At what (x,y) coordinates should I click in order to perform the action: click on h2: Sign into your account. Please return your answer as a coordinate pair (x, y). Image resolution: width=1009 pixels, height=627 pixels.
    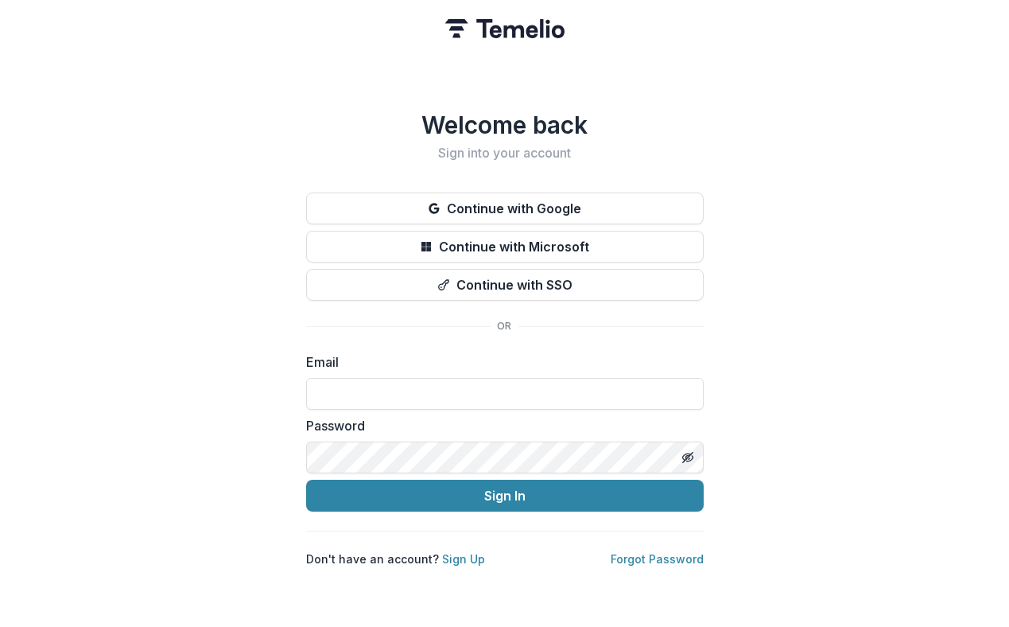
    Looking at the image, I should click on (505, 153).